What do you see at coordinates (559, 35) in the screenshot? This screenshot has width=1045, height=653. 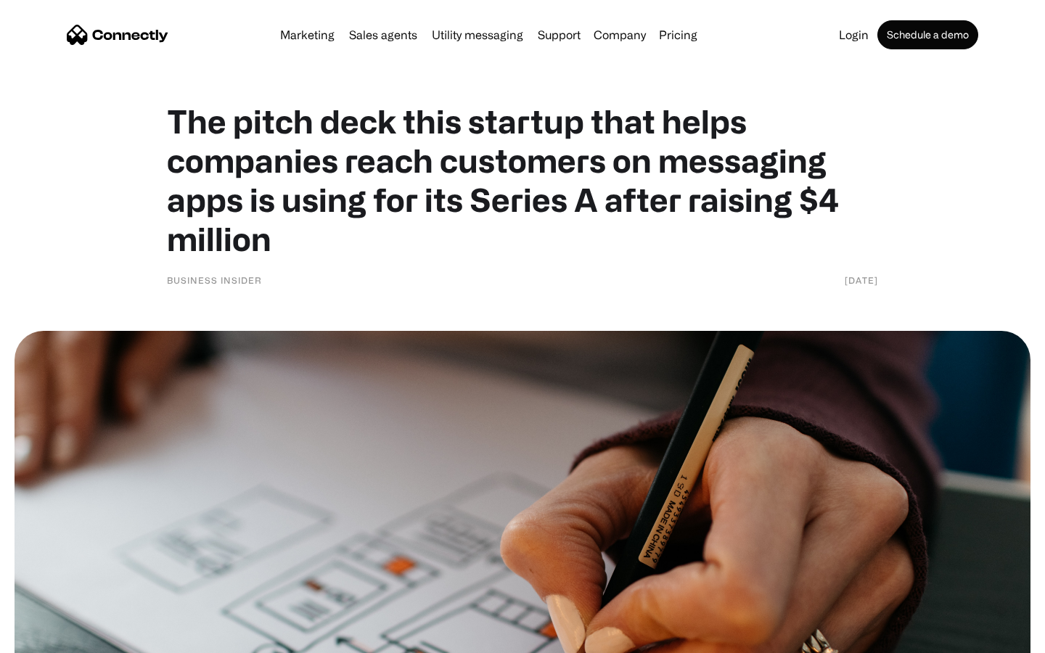 I see `a: Support` at bounding box center [559, 35].